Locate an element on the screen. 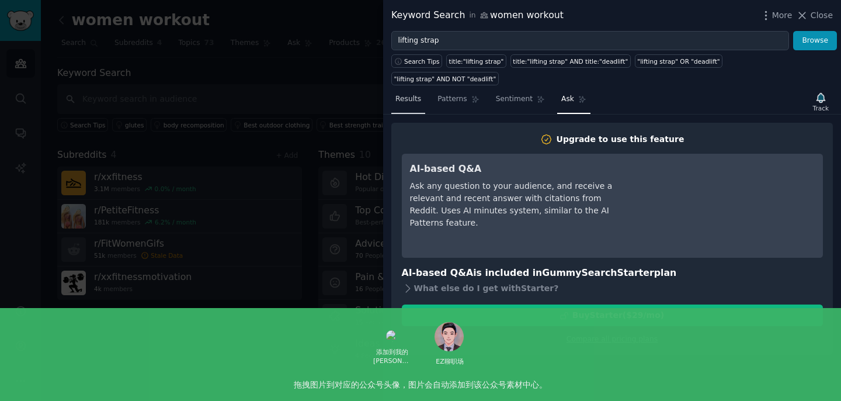 The width and height of the screenshot is (841, 401). button: Close is located at coordinates (815, 15).